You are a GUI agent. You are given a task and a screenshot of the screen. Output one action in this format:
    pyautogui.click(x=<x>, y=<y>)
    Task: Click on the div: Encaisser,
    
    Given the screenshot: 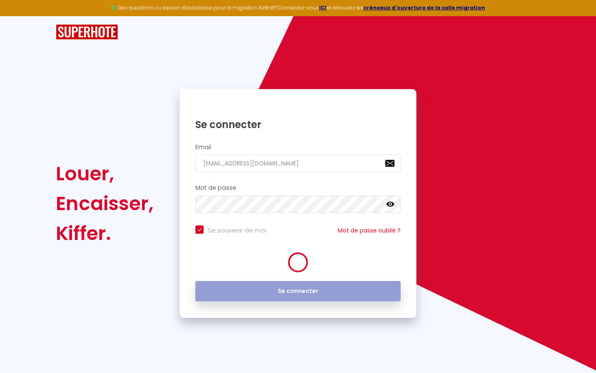 What is the action you would take?
    pyautogui.click(x=105, y=203)
    